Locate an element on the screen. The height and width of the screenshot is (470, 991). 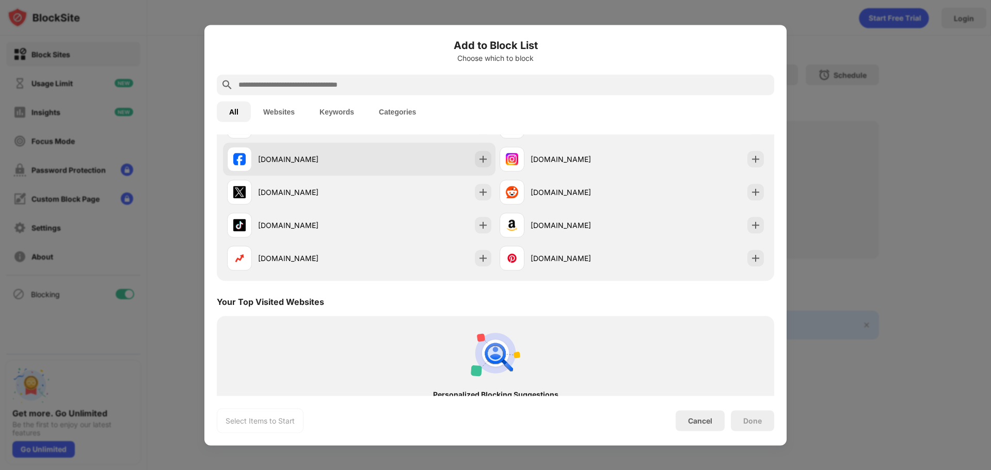
div: Personalized Blocking Suggestions is located at coordinates (496, 394).